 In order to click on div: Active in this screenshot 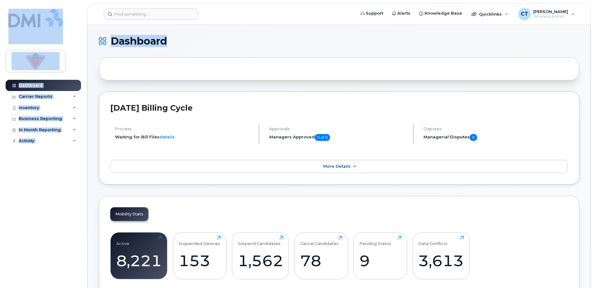, I will do `click(123, 241)`.